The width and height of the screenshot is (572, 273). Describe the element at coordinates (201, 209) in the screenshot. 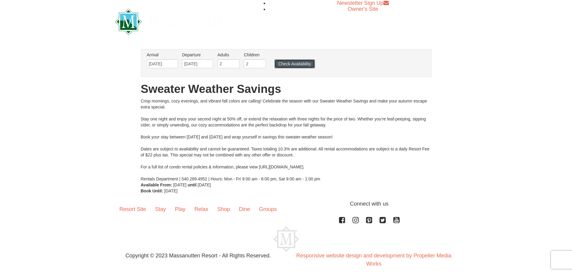

I see `a: Relax` at that location.